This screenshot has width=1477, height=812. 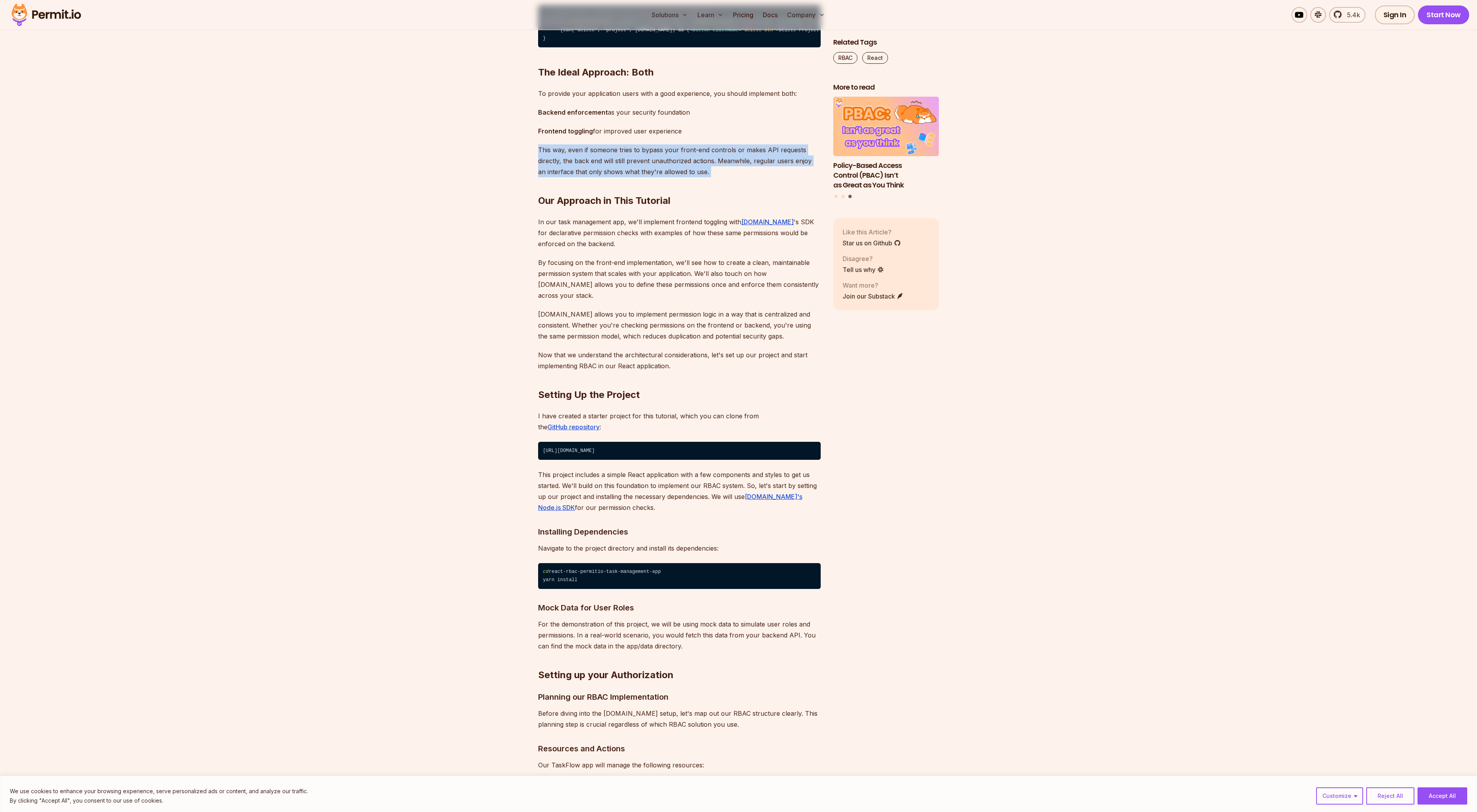 I want to click on strong: Backend enforcement, so click(x=573, y=112).